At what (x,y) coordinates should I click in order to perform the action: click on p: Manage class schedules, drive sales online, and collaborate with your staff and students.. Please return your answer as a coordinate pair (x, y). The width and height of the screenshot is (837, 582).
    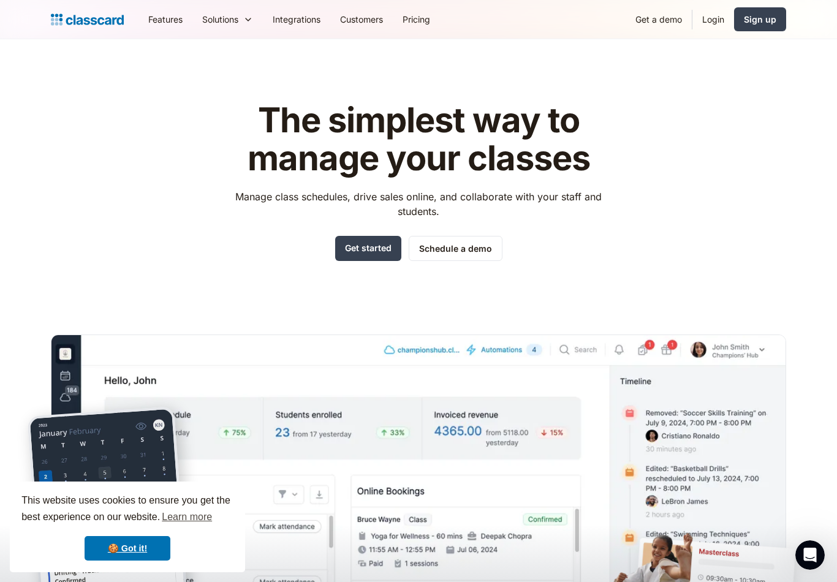
    Looking at the image, I should click on (418, 204).